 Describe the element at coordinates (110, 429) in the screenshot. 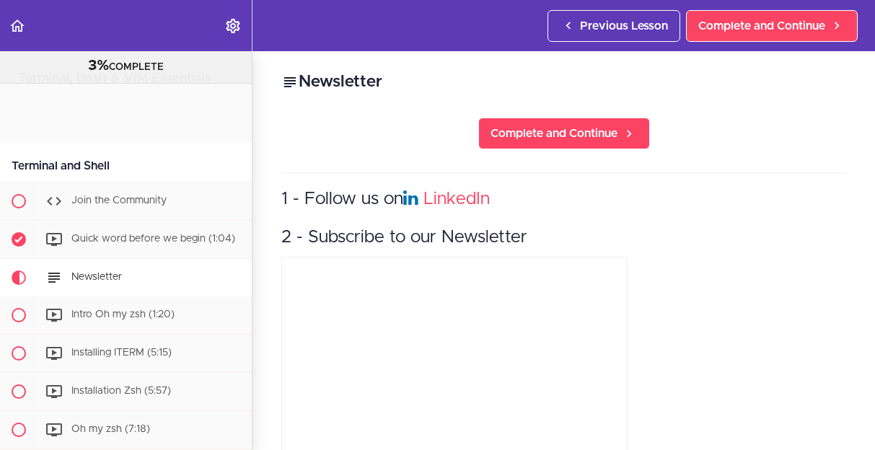

I see `span: Oh my zsh (7:18)` at that location.